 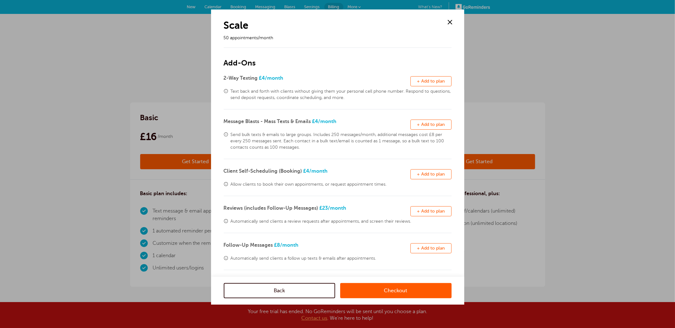 I want to click on span: Message Blasts - Mass Texts & Emails, so click(x=268, y=122).